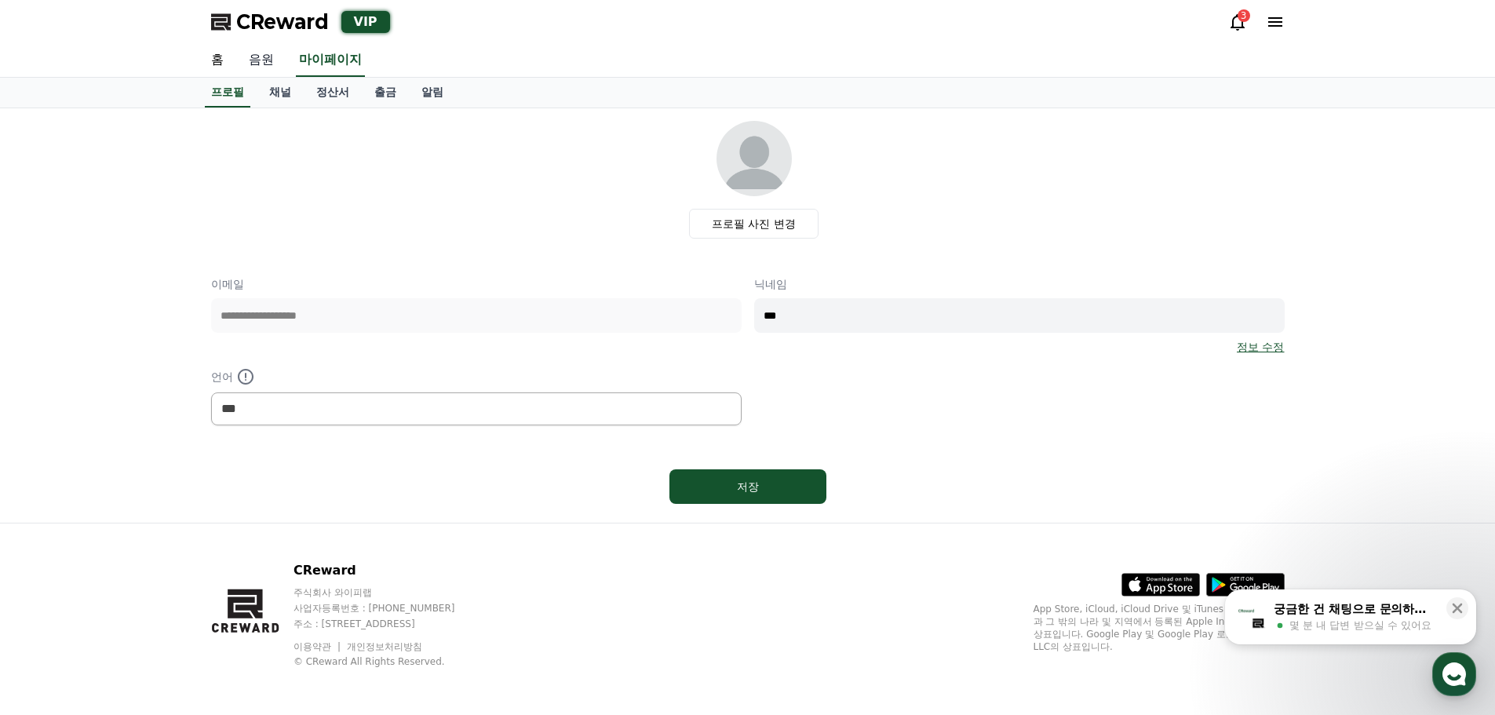  Describe the element at coordinates (153, 528) in the screenshot. I see `span: 대화` at that location.